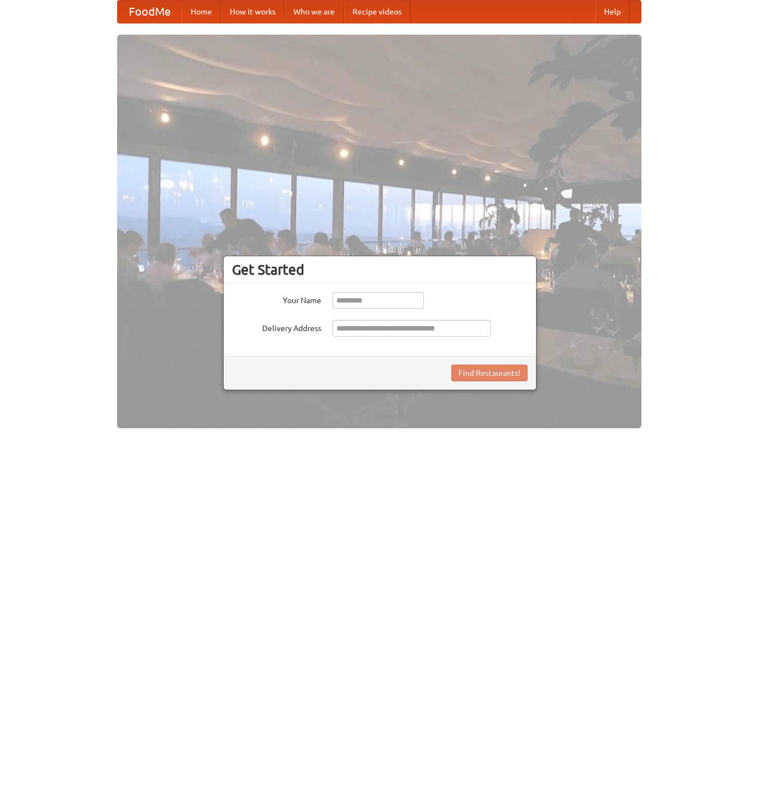 This screenshot has width=758, height=790. I want to click on a: Recipe videos, so click(377, 12).